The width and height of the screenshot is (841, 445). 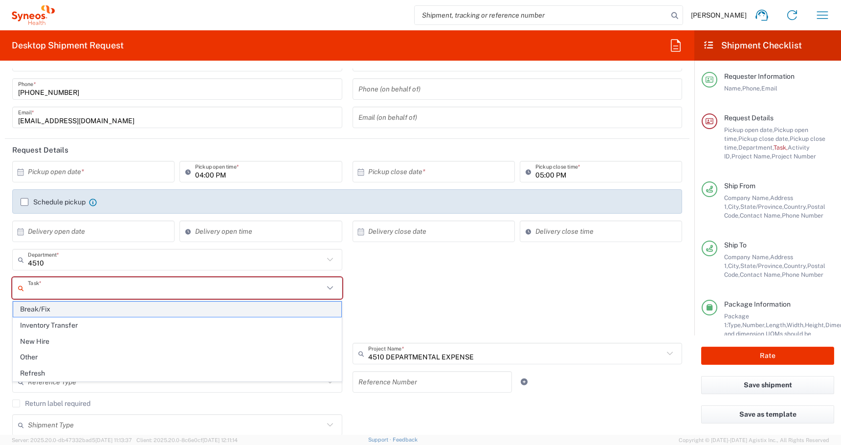 I want to click on span: Request Details, so click(x=748, y=118).